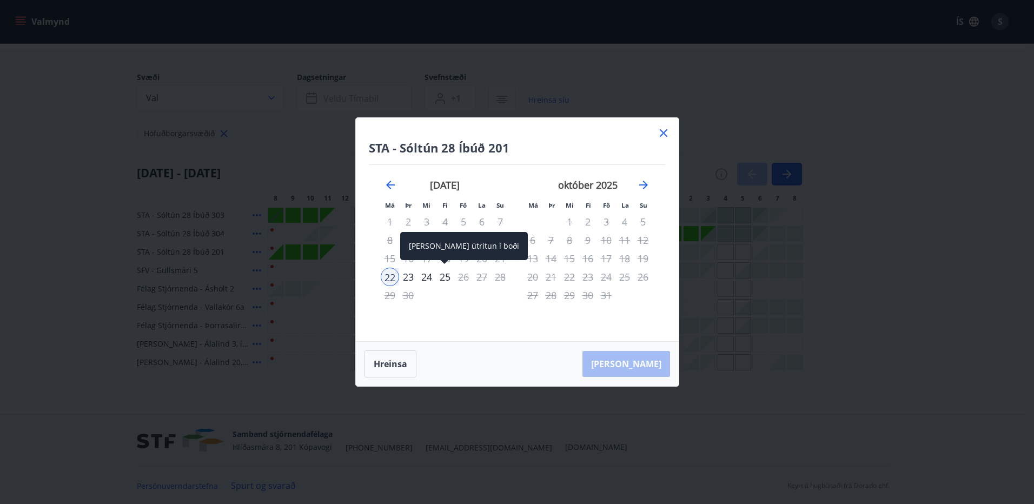  What do you see at coordinates (390, 240) in the screenshot?
I see `td: Not available. mánudagur, 8. september 2025` at bounding box center [390, 240].